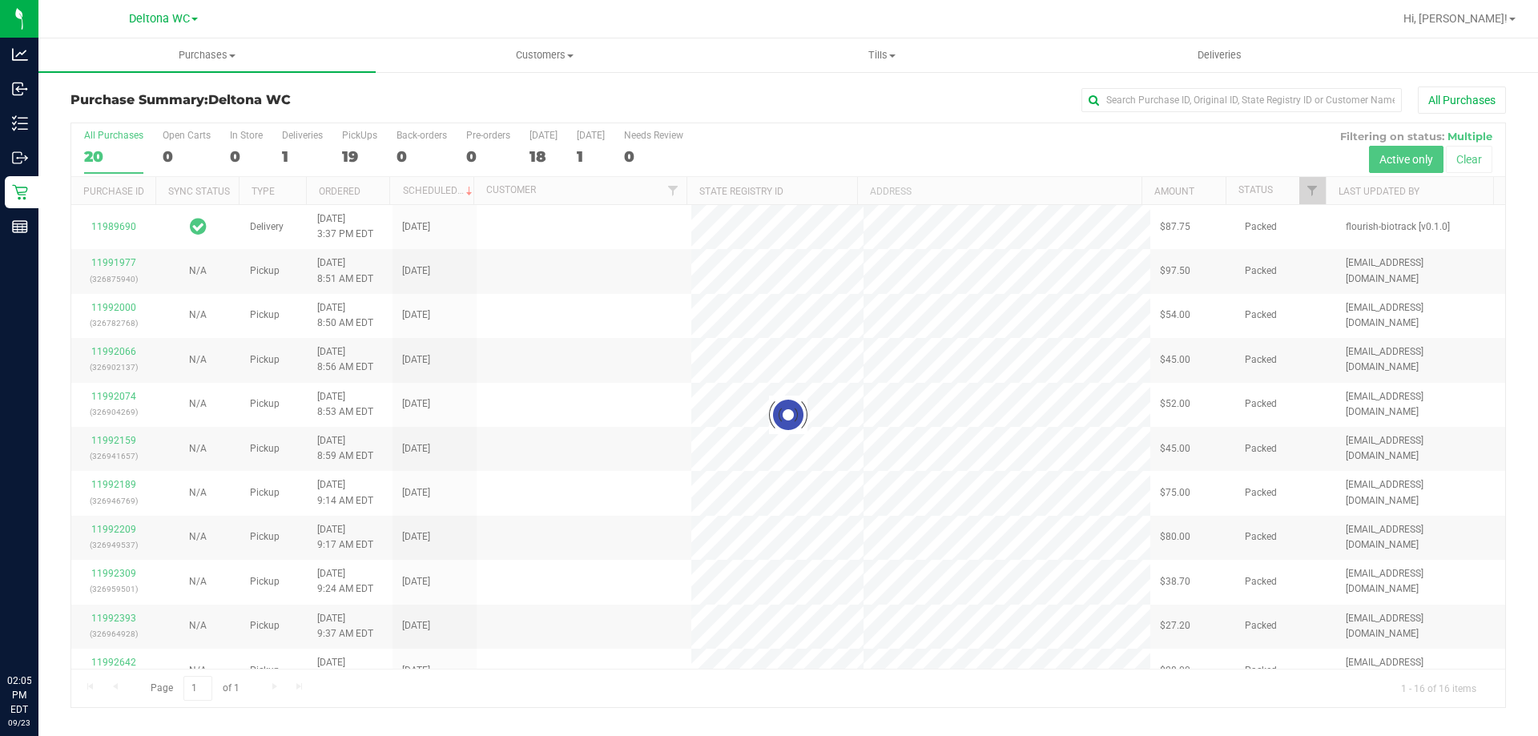 This screenshot has width=1538, height=736. I want to click on input: Search Purchase ID, Original ID, State Registry ID or Customer Name..., so click(1242, 100).